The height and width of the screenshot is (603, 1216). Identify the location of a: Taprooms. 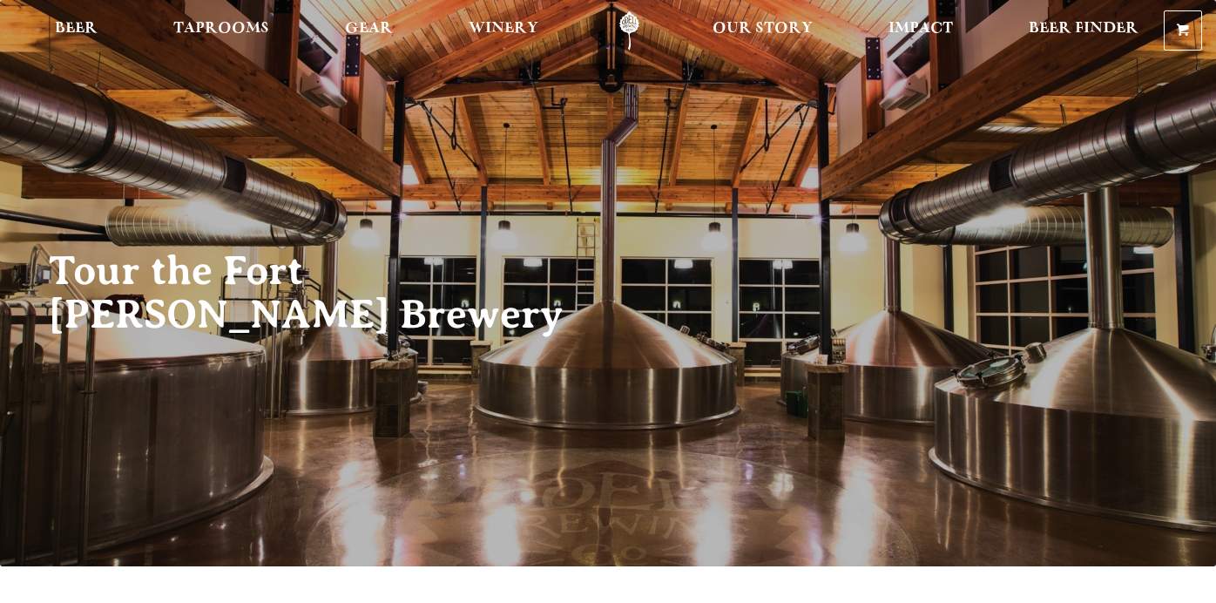
(221, 30).